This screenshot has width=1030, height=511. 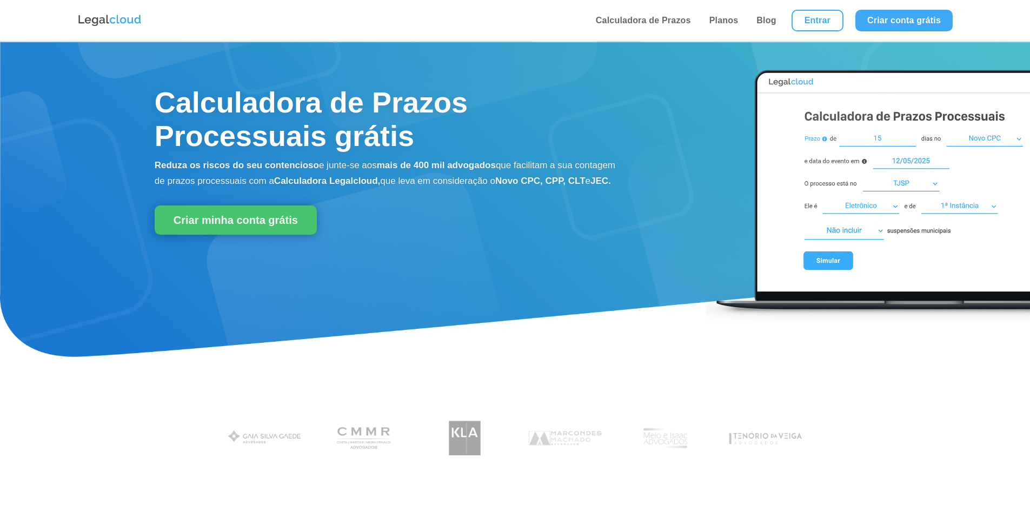 I want to click on p: e junte-se aos que facilitam a sua contagem de prazos processuais com a que leva em consideração o e, so click(x=386, y=174).